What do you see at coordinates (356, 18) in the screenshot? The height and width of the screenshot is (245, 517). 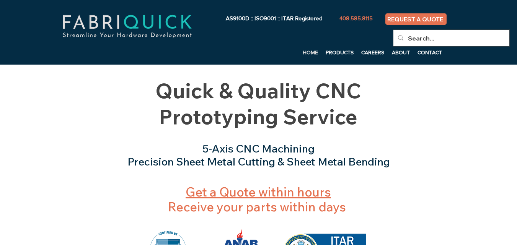 I see `span: 408.585.8115` at bounding box center [356, 18].